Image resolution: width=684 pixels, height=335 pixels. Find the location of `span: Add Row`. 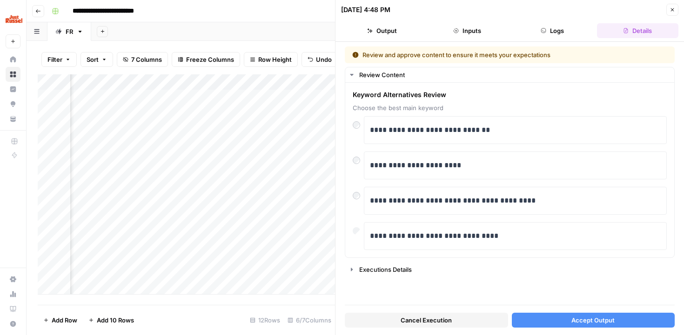

span: Add Row is located at coordinates (64, 321).